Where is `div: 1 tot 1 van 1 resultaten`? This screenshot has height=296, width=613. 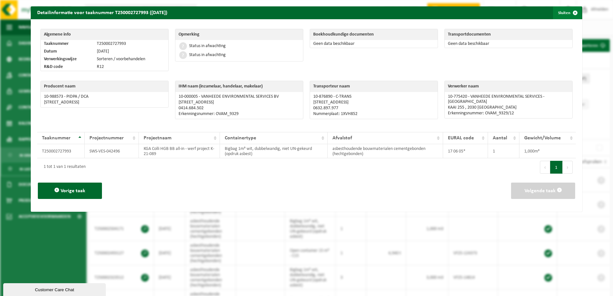 div: 1 tot 1 van 1 resultaten is located at coordinates (63, 167).